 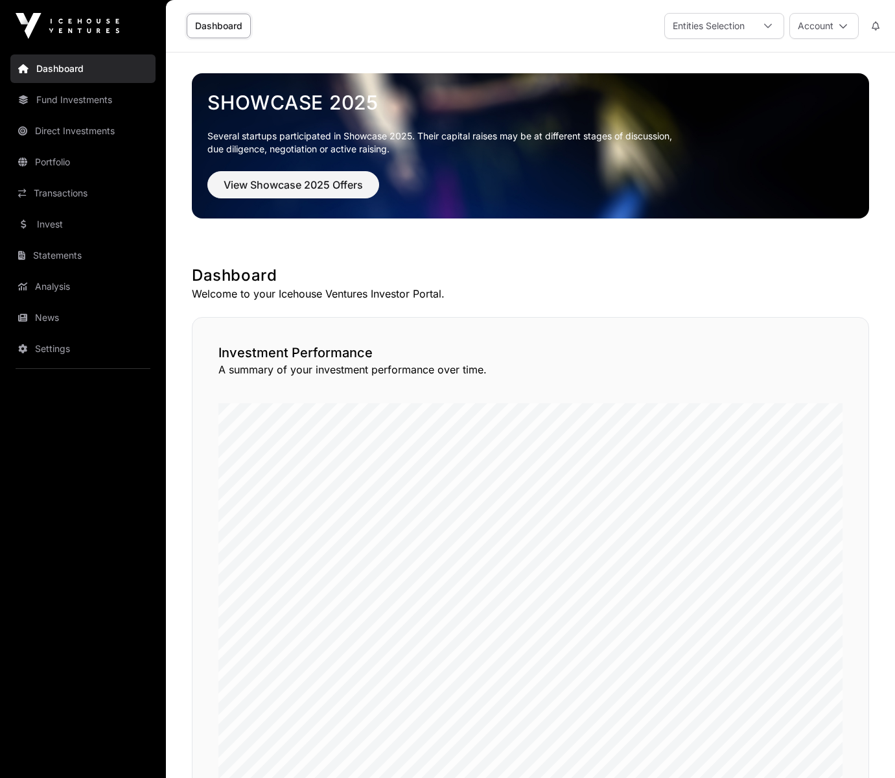 I want to click on h1: Dashboard, so click(x=530, y=275).